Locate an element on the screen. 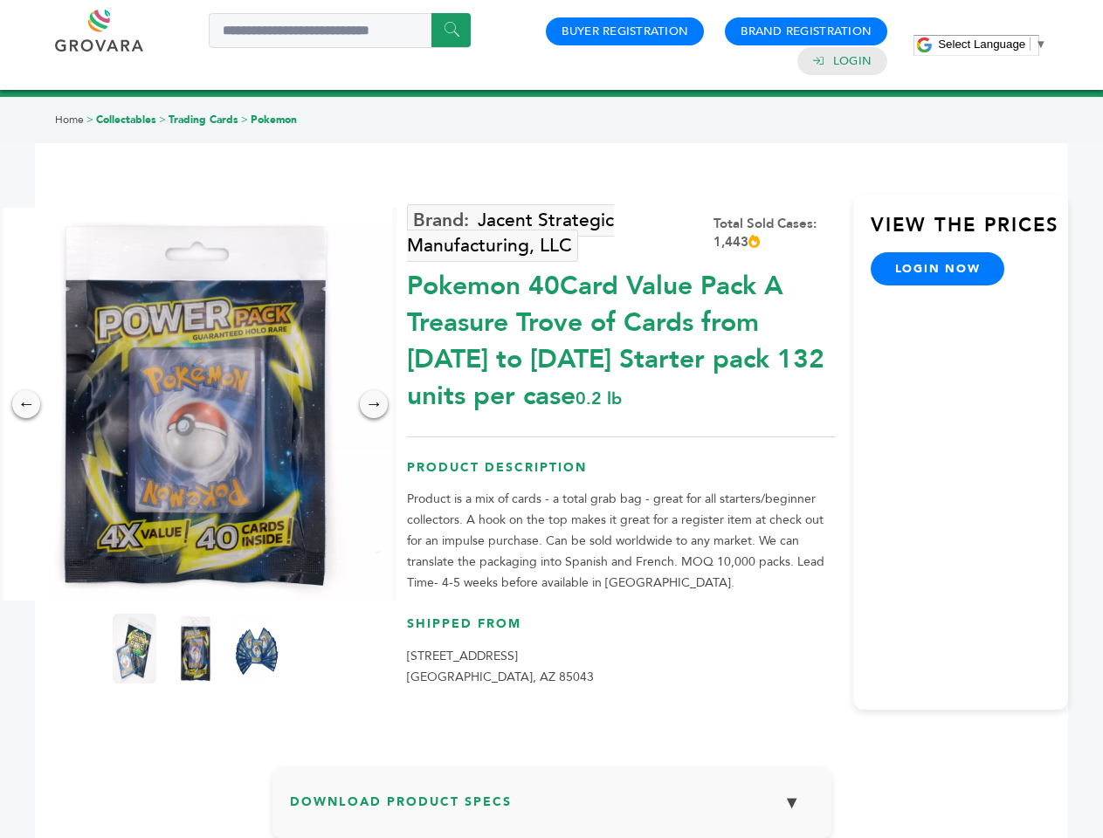  div: Total Sold Cases: 1,443 is located at coordinates (775, 233).